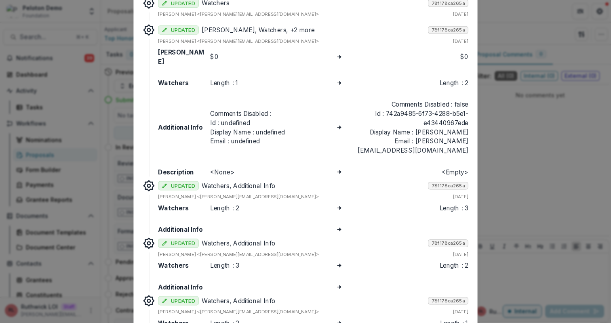  I want to click on div: <None>, so click(272, 172).